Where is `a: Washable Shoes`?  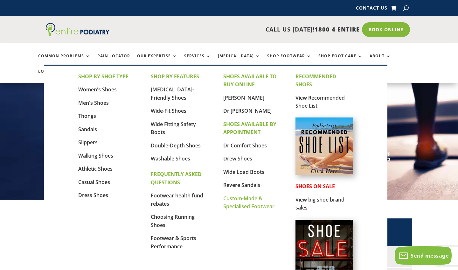
a: Washable Shoes is located at coordinates (171, 159).